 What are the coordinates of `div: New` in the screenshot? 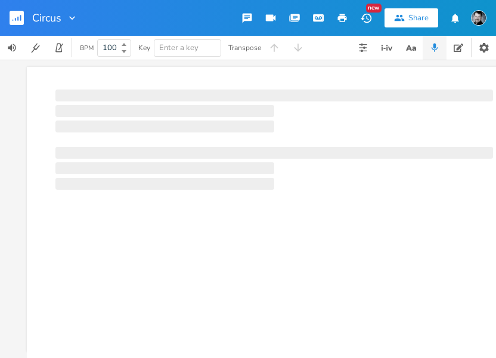 It's located at (374, 8).